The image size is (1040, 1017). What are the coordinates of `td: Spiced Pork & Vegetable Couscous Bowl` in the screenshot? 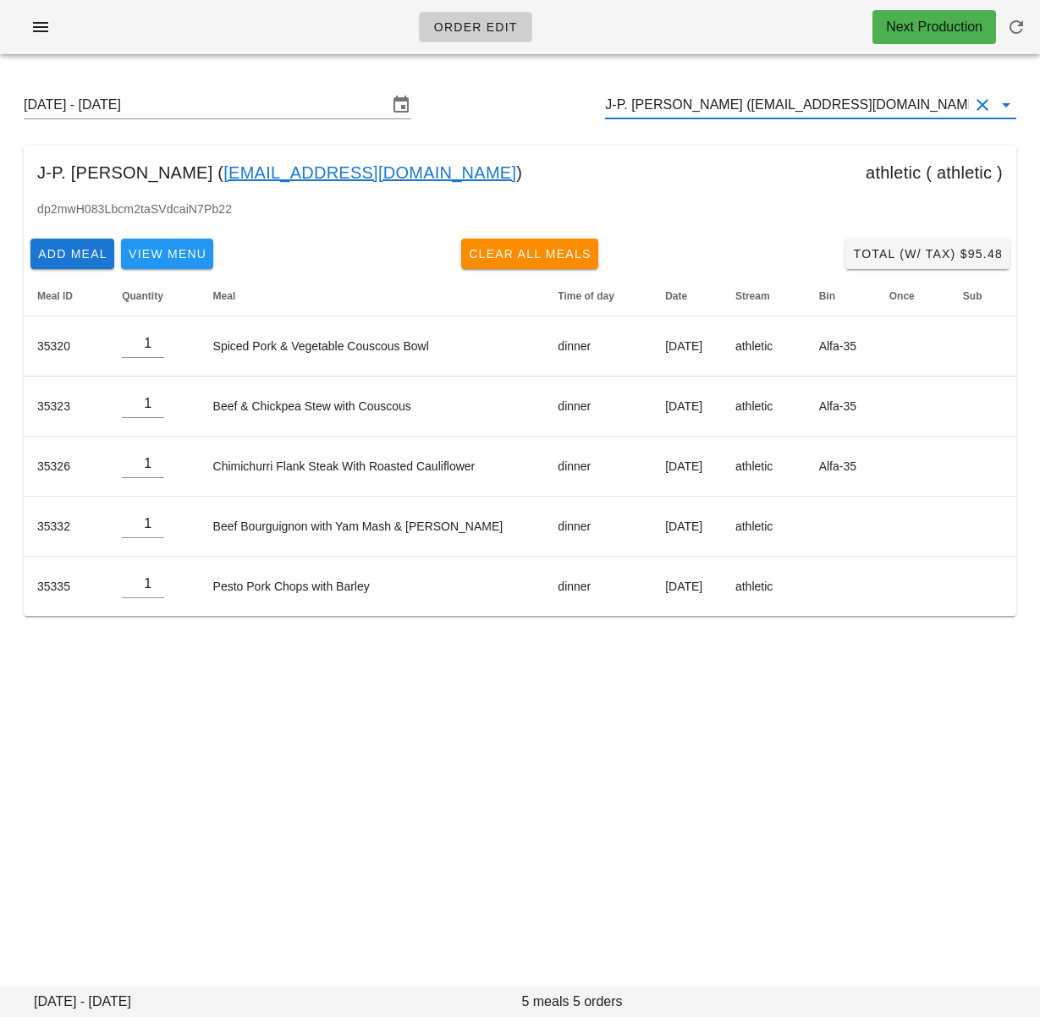 It's located at (372, 346).